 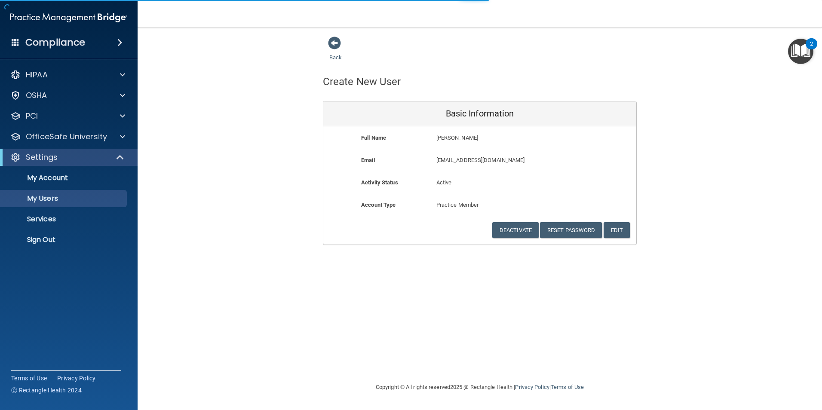 What do you see at coordinates (480, 387) in the screenshot?
I see `div: Copyright © All rights reserved 2025 @ Rectangle Health | |` at bounding box center [480, 387].